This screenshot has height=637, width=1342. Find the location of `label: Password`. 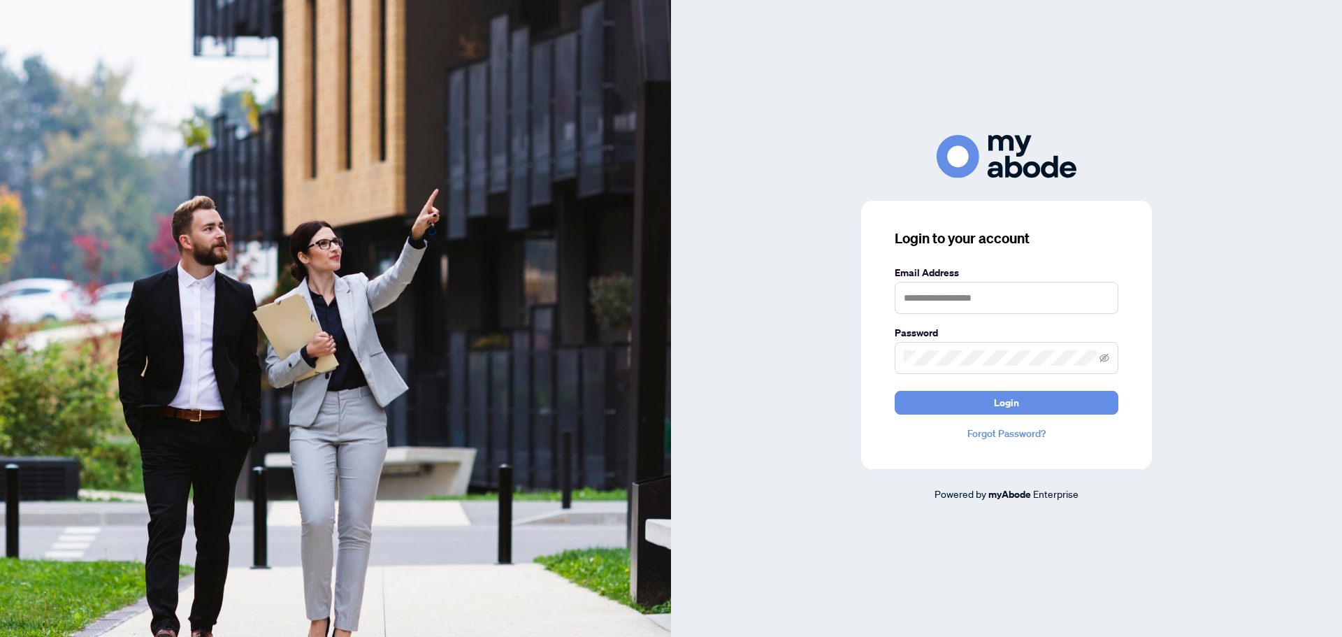

label: Password is located at coordinates (1006, 333).